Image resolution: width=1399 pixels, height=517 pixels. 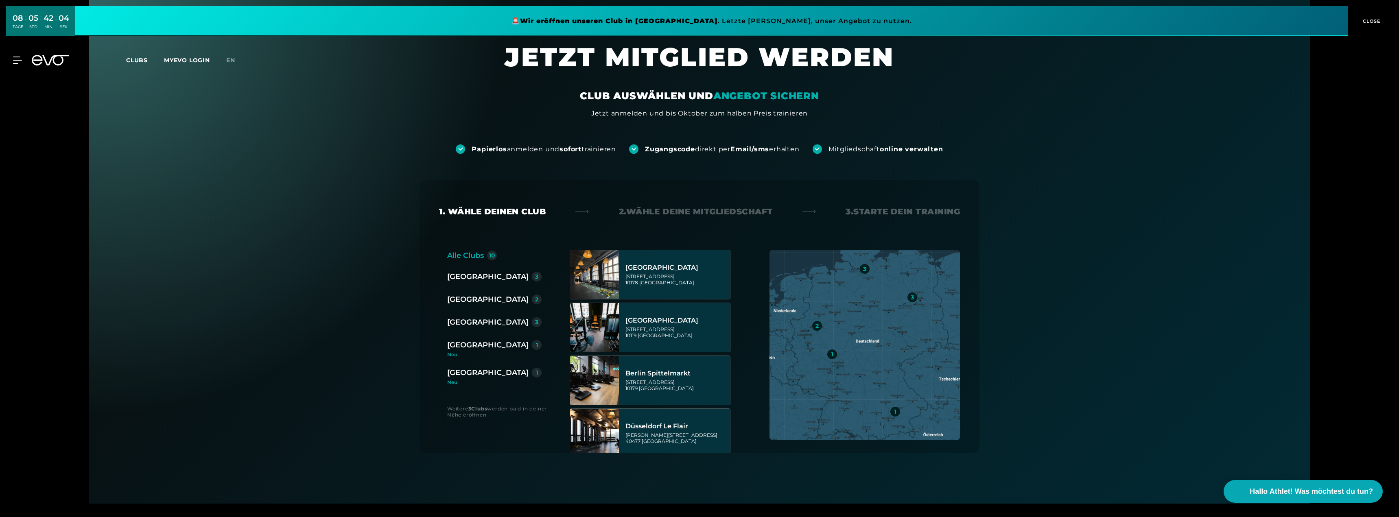 I want to click on div: MIN, so click(x=48, y=27).